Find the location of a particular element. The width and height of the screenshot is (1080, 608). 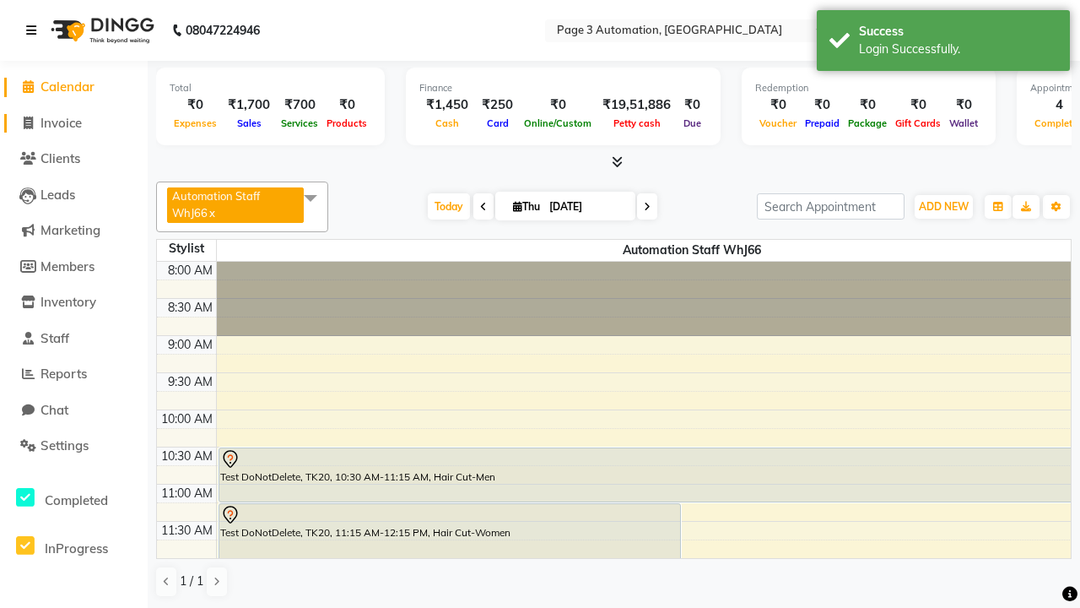

div: ₹250 is located at coordinates (497, 105).